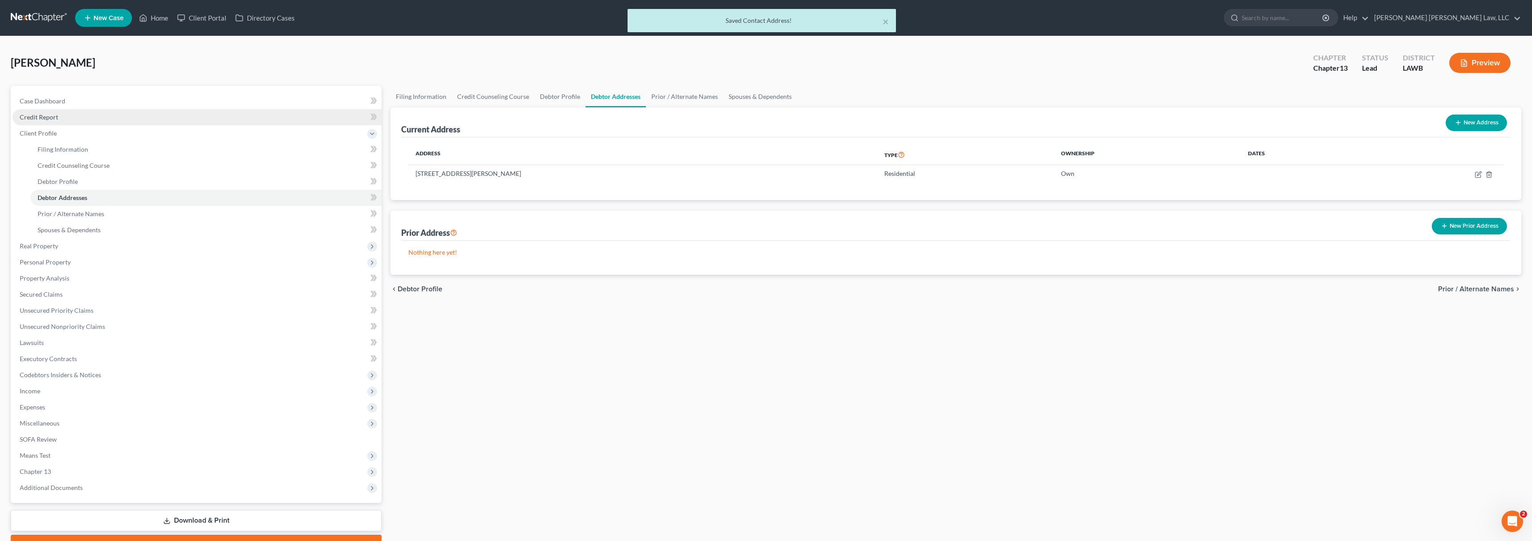 Image resolution: width=1532 pixels, height=541 pixels. What do you see at coordinates (965, 155) in the screenshot?
I see `th: Type` at bounding box center [965, 155].